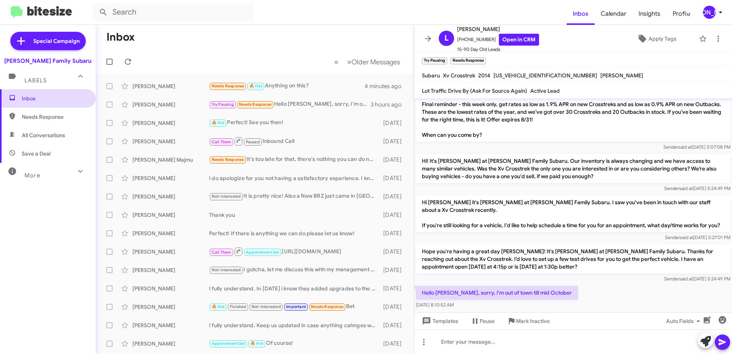 The height and width of the screenshot is (354, 732). Describe the element at coordinates (367, 62) in the screenshot. I see `nav: Page navigation example` at that location.